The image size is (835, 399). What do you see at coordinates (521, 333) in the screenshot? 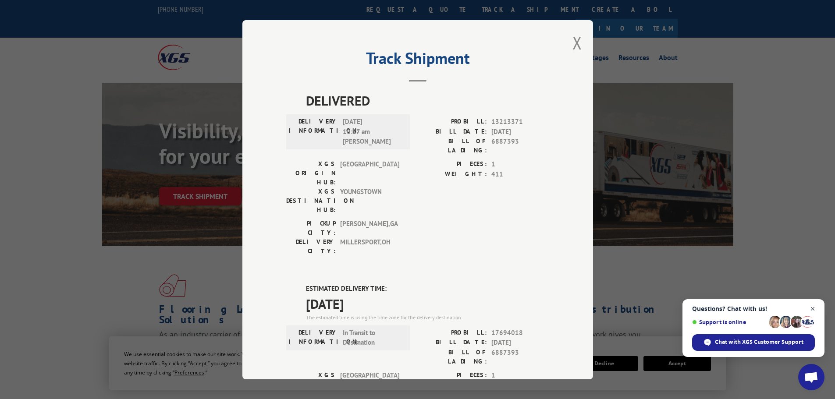
I see `span: 17694018` at bounding box center [521, 333].